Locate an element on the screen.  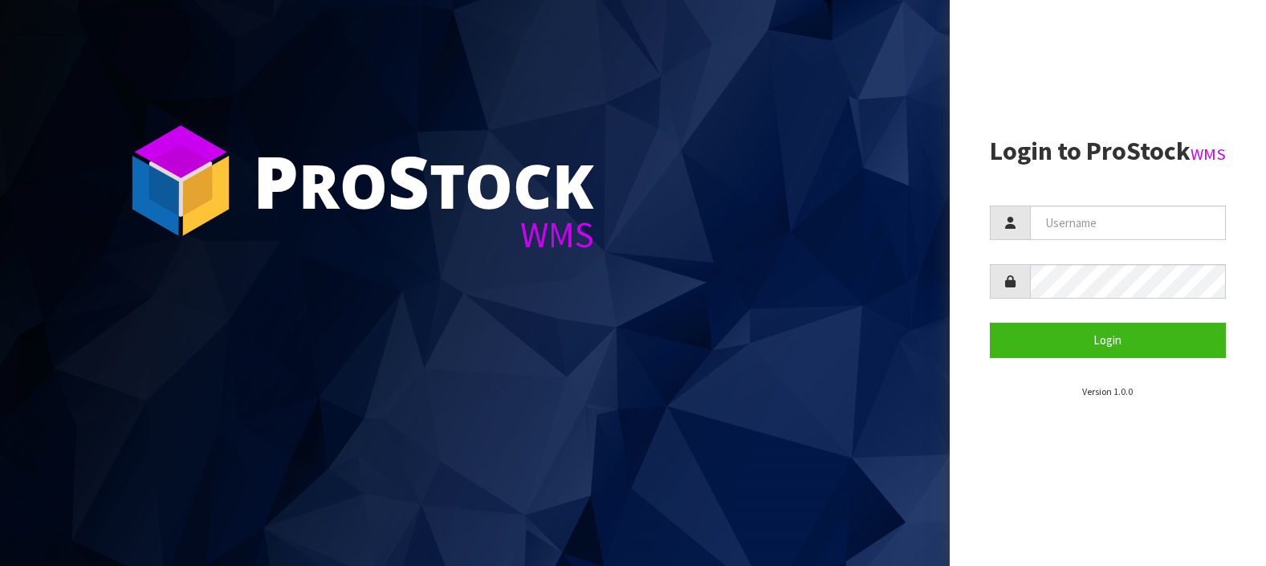
input: Username is located at coordinates (1128, 222).